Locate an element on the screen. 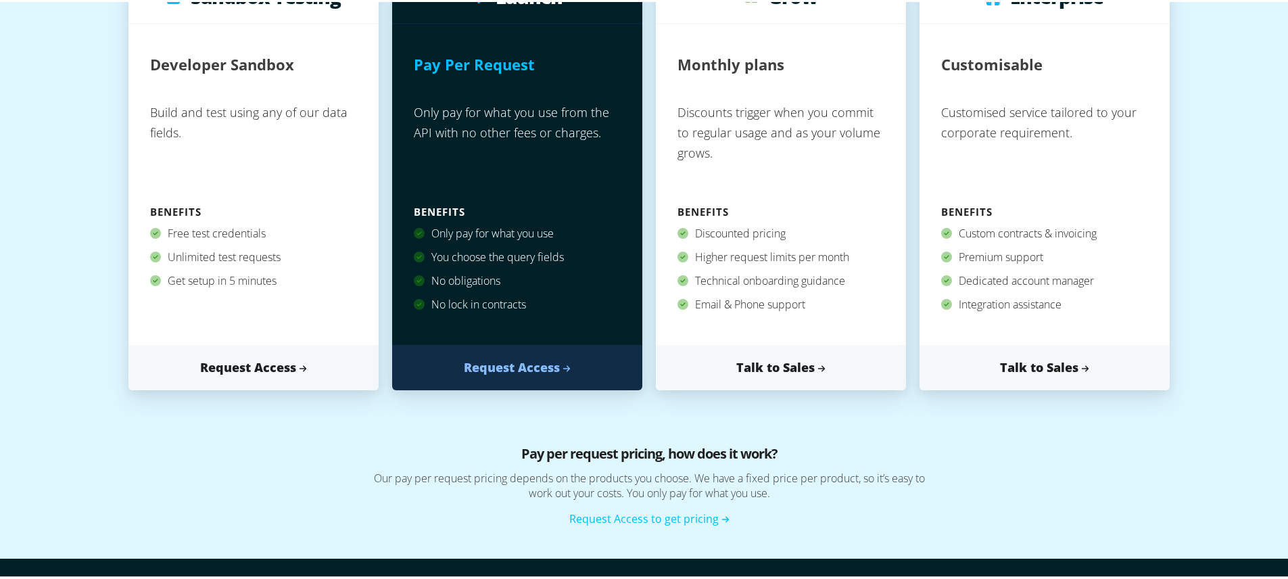 Image resolution: width=1288 pixels, height=579 pixels. a: Request Access to get pricing is located at coordinates (649, 517).